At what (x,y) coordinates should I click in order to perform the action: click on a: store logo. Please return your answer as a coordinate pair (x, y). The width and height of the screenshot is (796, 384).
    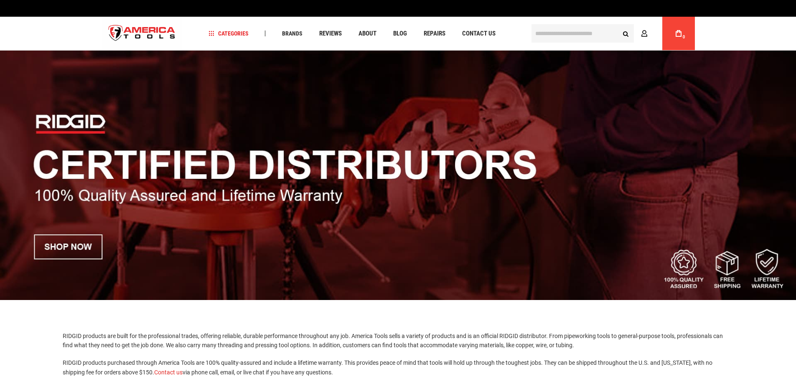
    Looking at the image, I should click on (142, 33).